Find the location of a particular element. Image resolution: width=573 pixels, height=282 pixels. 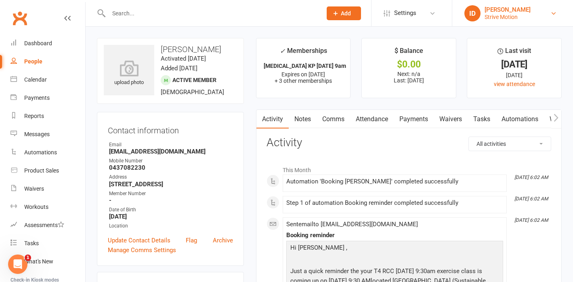

a: Clubworx is located at coordinates (20, 18).